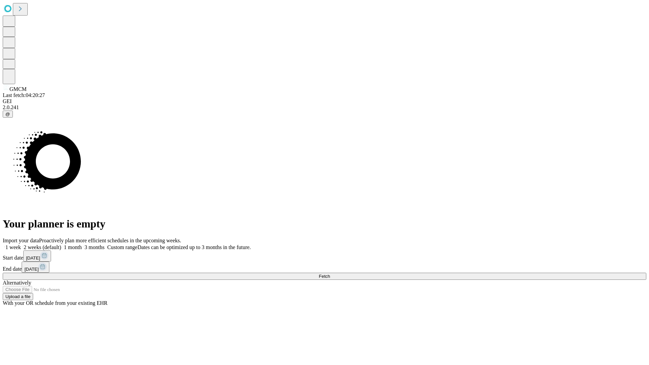  What do you see at coordinates (17, 282) in the screenshot?
I see `span: Alternatively` at bounding box center [17, 282].